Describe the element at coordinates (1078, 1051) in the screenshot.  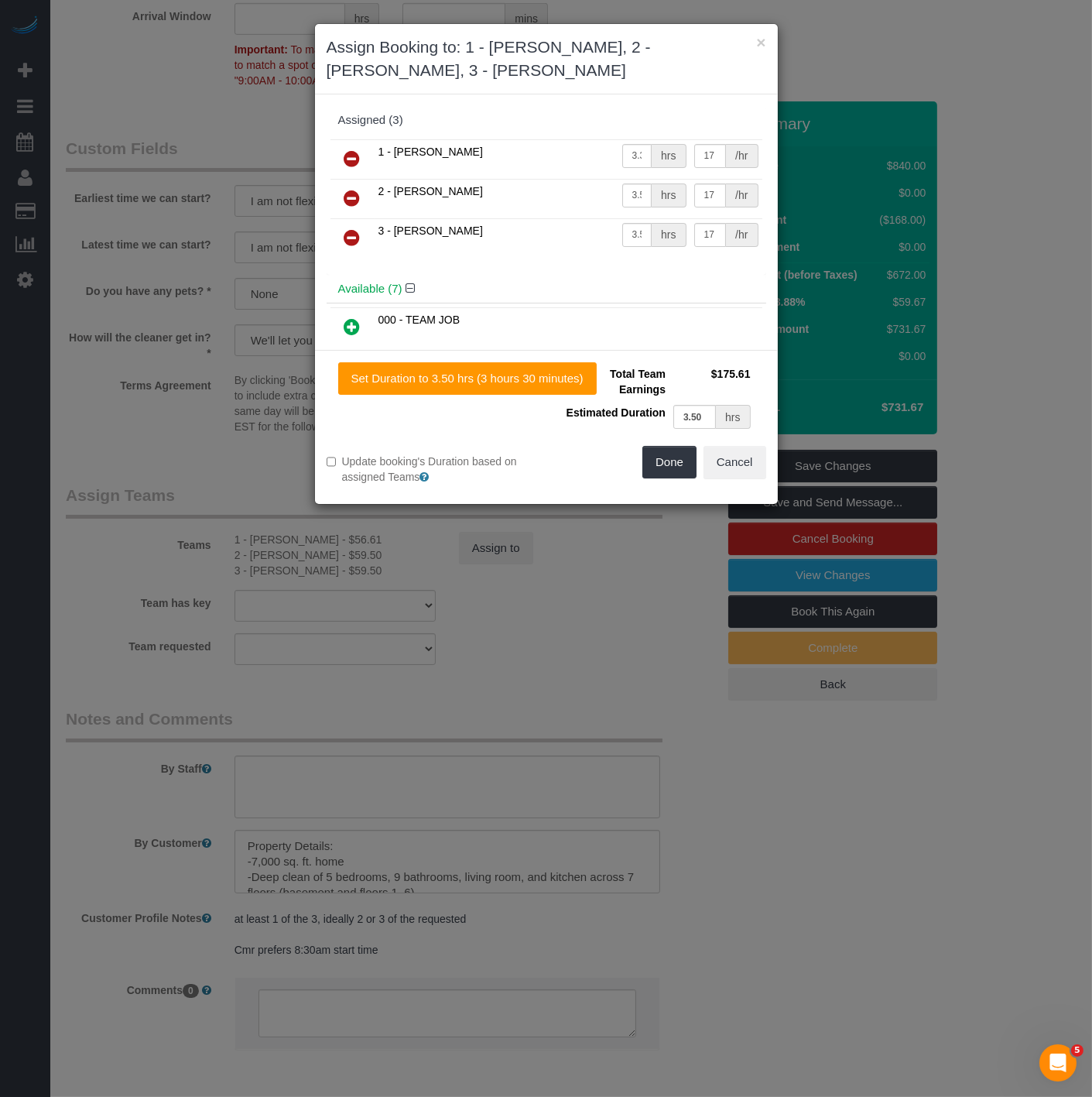
I see `span: 5` at that location.